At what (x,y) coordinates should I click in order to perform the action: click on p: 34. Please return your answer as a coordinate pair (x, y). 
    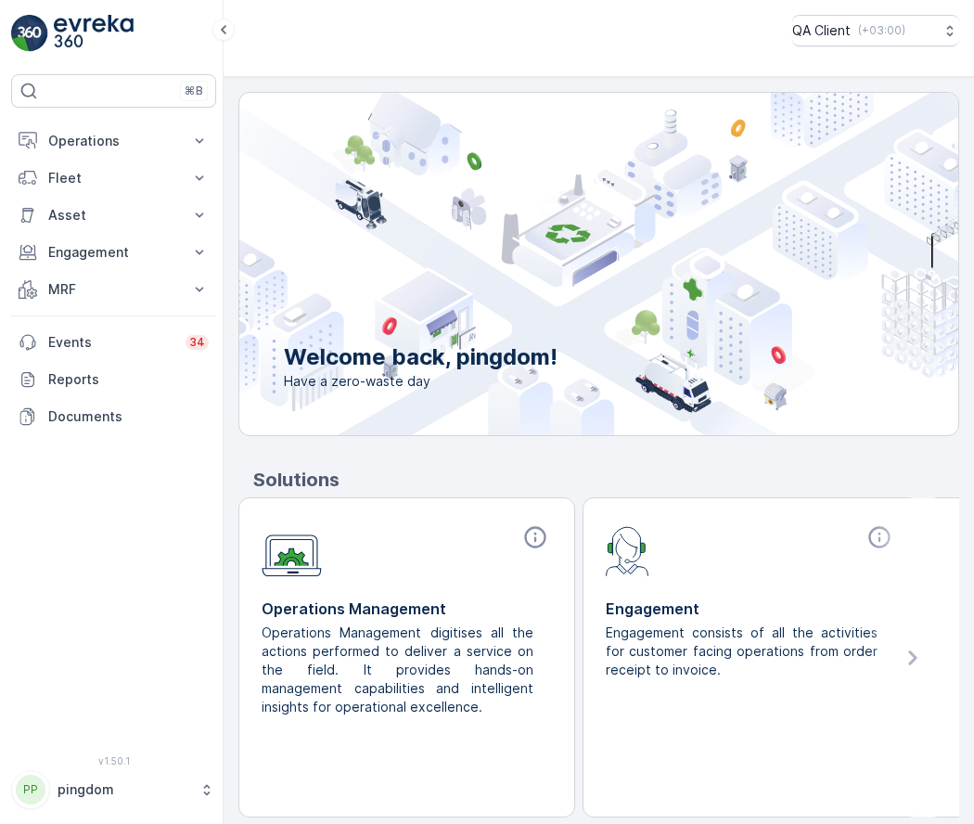
    Looking at the image, I should click on (197, 342).